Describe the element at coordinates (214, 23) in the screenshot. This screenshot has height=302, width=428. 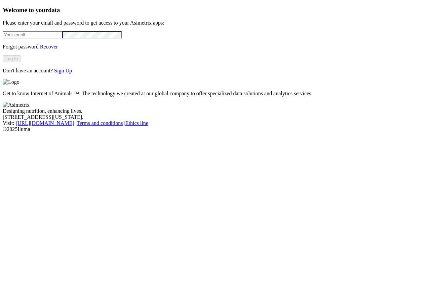
I see `p: Please enter your email and password to get access to your Asimetrix apps:` at that location.